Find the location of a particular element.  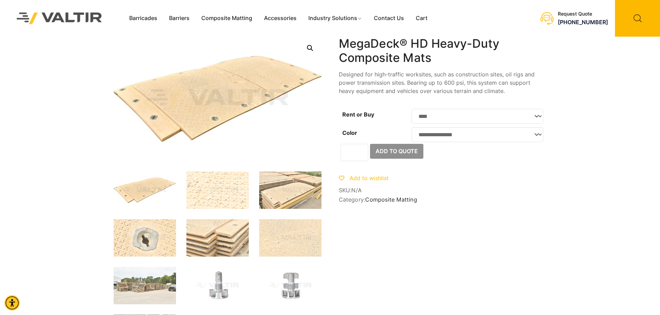

div: Accessibility Menu is located at coordinates (12, 303).